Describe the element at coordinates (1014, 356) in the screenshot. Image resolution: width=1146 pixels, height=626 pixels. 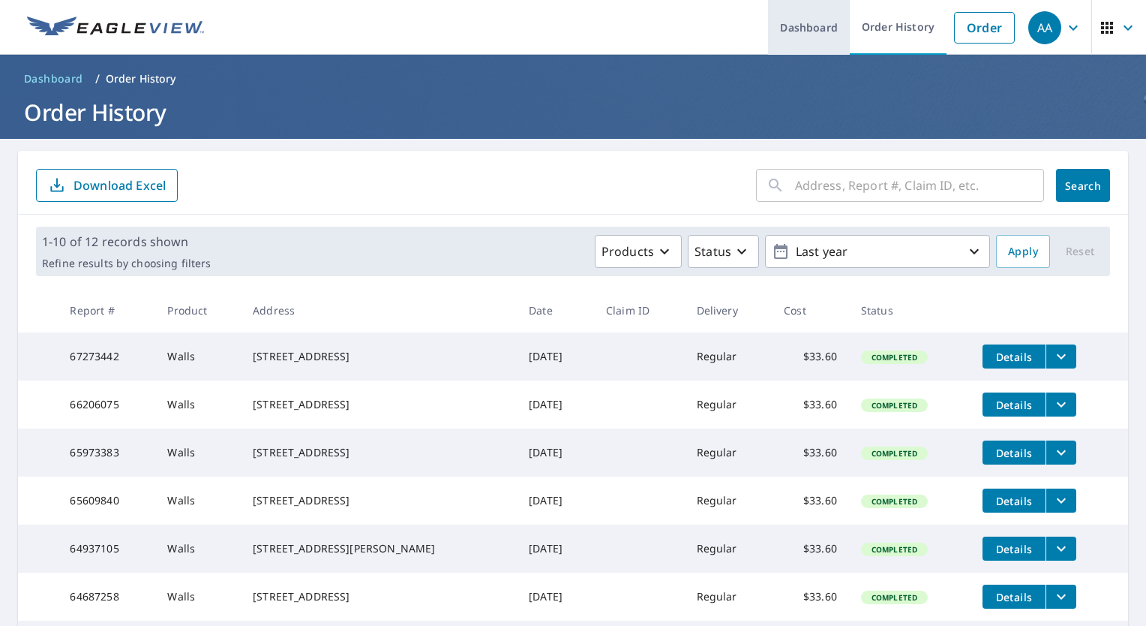
I see `button: detailsBtn-67273442` at that location.